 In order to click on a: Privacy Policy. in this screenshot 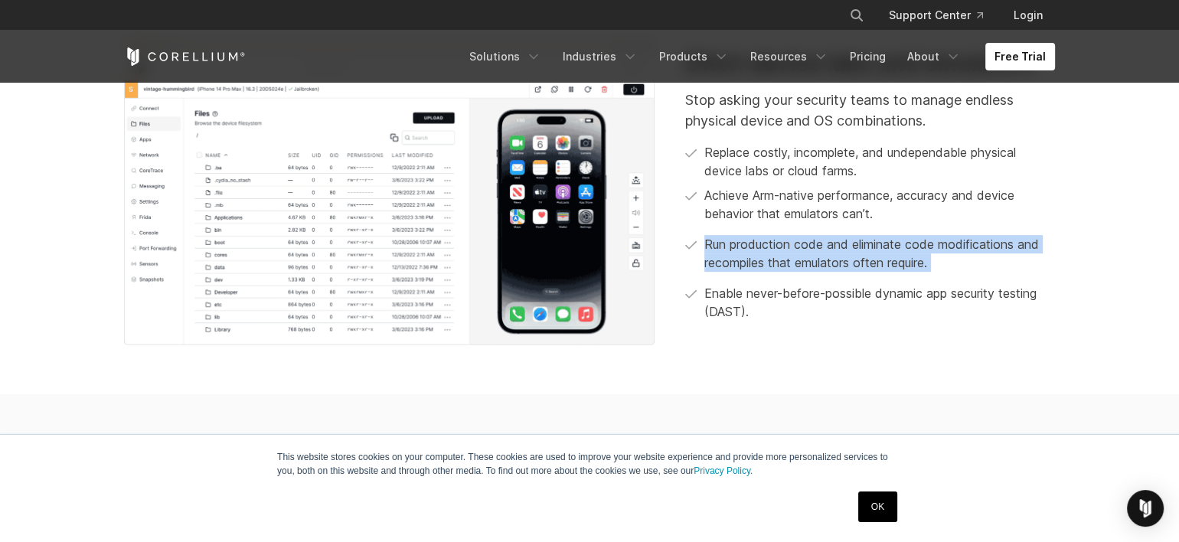, I will do `click(723, 471)`.